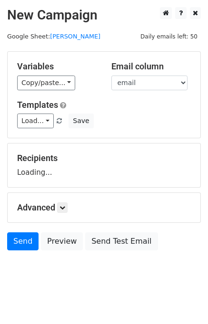 The width and height of the screenshot is (208, 324). I want to click on h5: Recipients, so click(104, 158).